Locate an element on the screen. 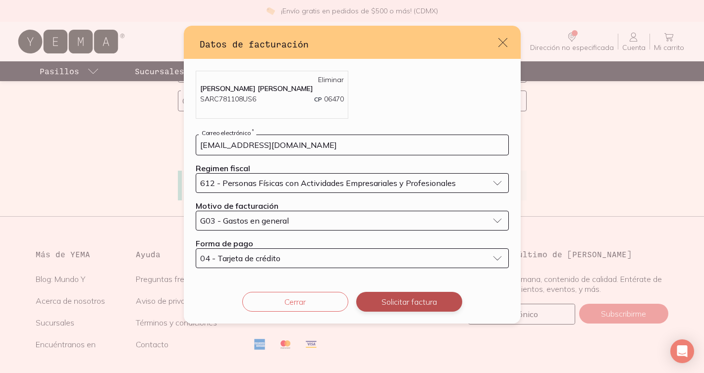 The image size is (704, 373). div: Open Intercom Messenger is located at coordinates (682, 352).